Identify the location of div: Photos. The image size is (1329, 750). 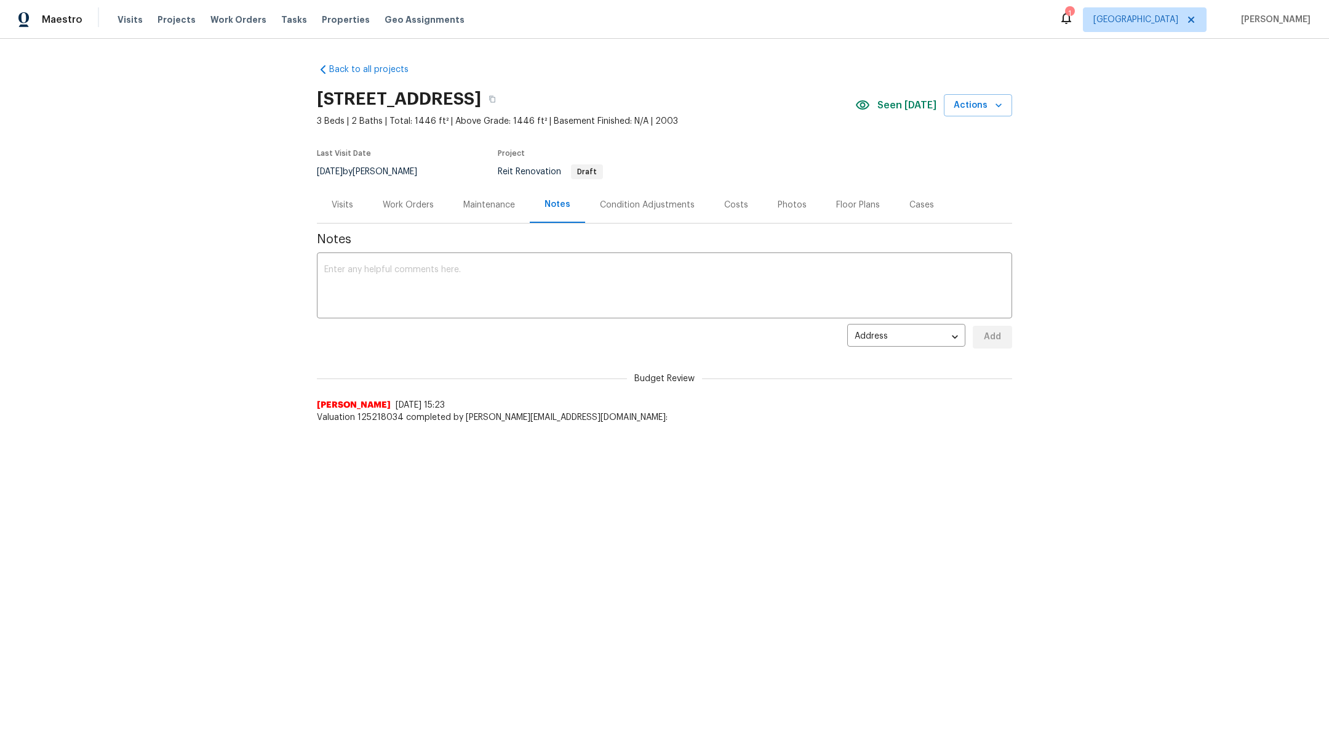
(792, 205).